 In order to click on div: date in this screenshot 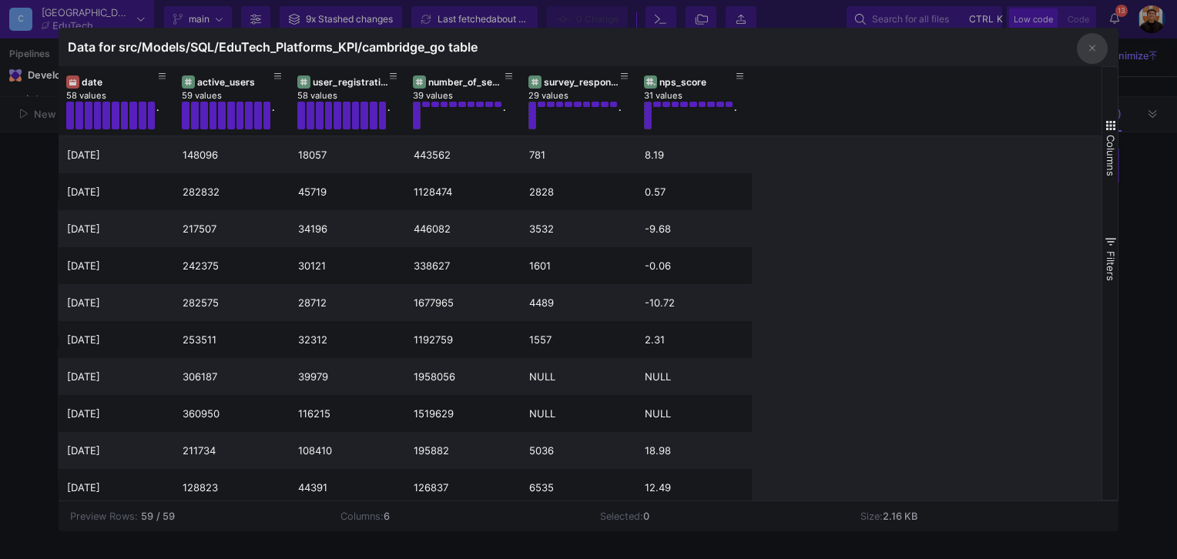, I will do `click(119, 82)`.